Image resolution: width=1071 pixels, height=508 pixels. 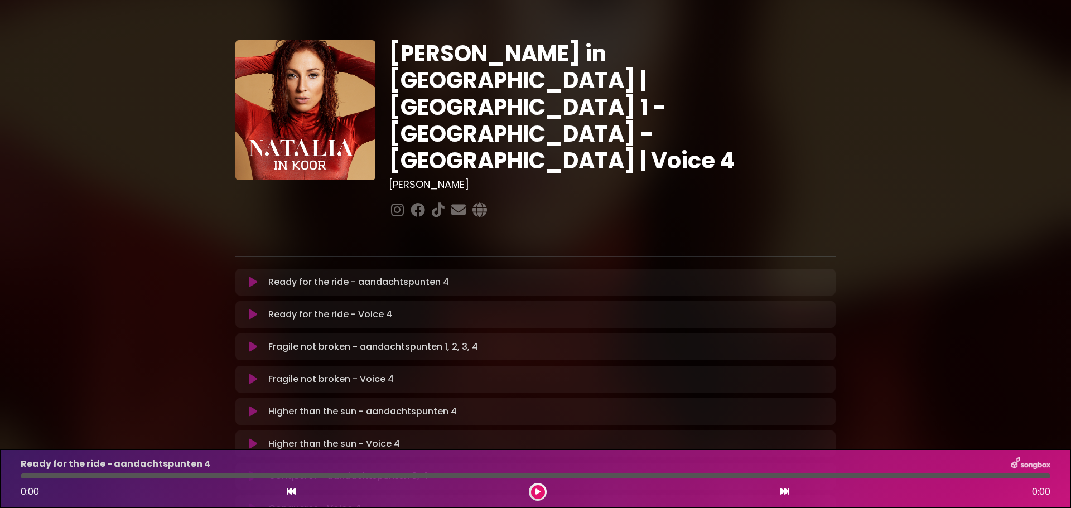 What do you see at coordinates (362, 412) in the screenshot?
I see `p: Higher than the sun - aandachtspunten 4` at bounding box center [362, 412].